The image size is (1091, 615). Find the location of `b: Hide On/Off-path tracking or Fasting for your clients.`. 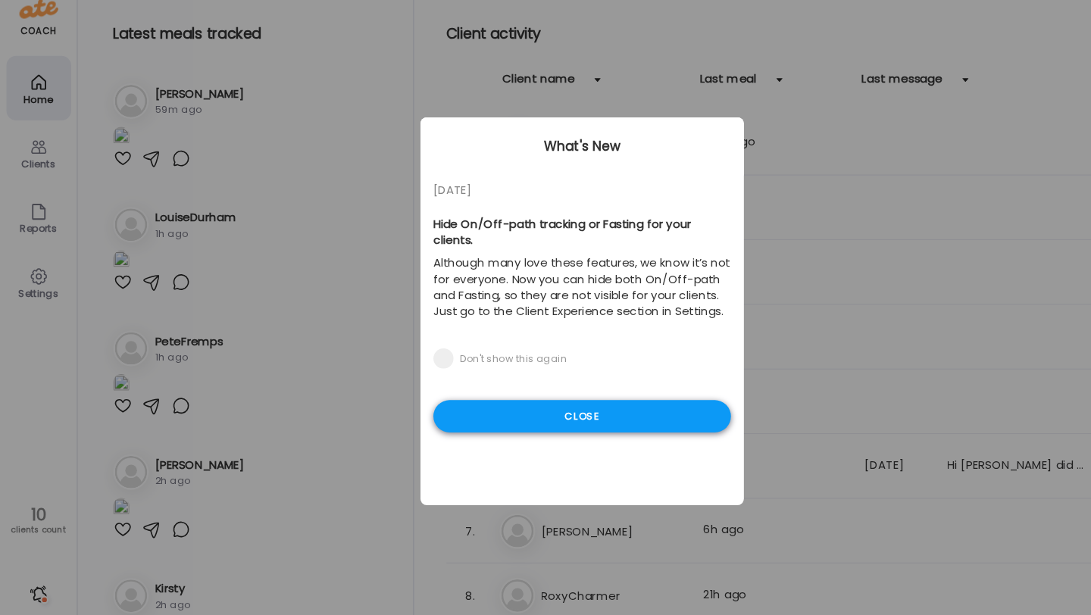

b: Hide On/Off-path tracking or Fasting for your clients. is located at coordinates (527, 233).